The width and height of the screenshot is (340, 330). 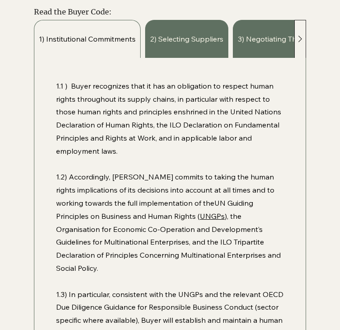 What do you see at coordinates (170, 118) in the screenshot?
I see `p: 1.1 ) Buyer recognizes that it has an obligation to respect human rights throughout its supply ch...` at bounding box center [170, 118].